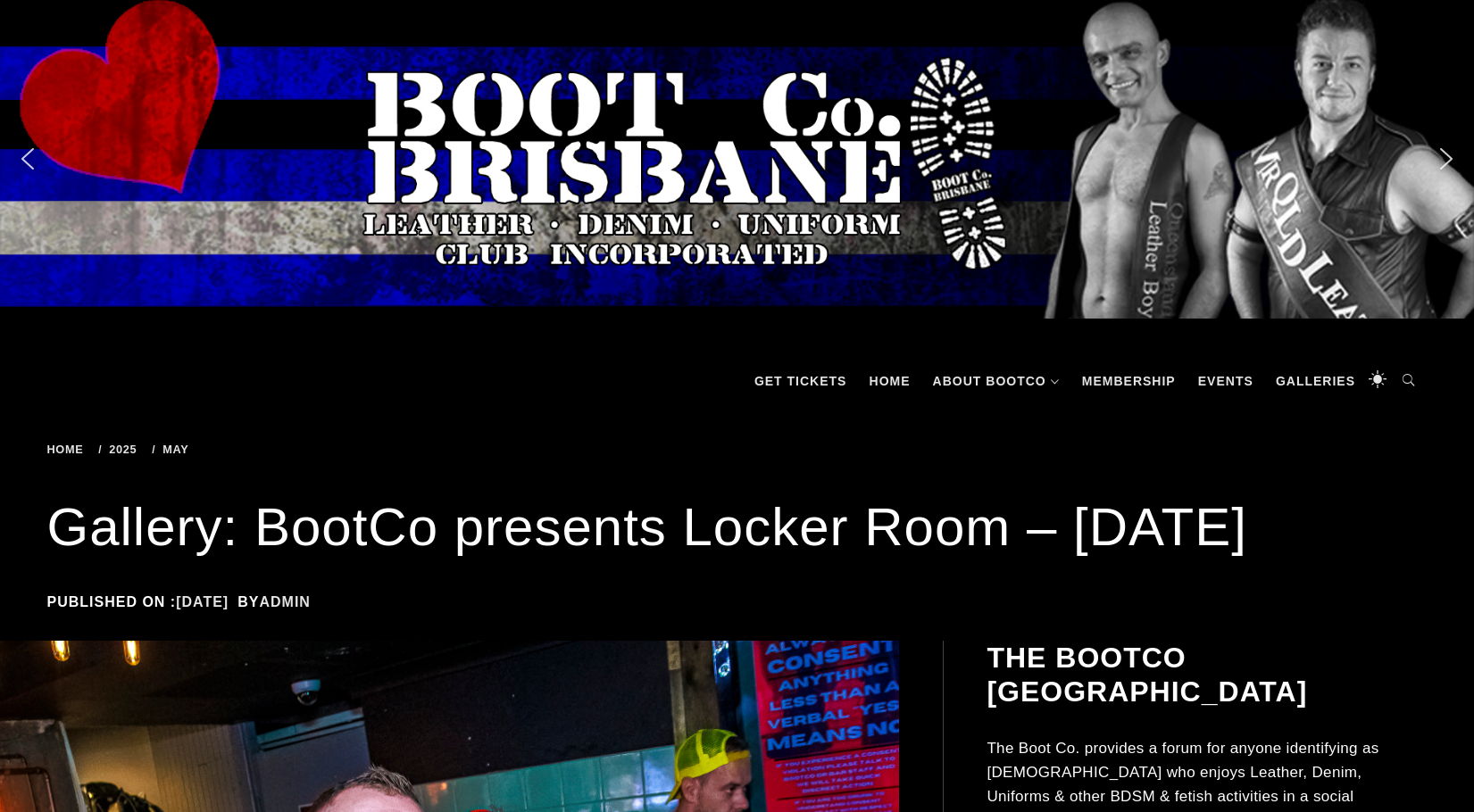 This screenshot has width=1474, height=812. Describe the element at coordinates (304, 450) in the screenshot. I see `div: Breadcrumbs` at that location.